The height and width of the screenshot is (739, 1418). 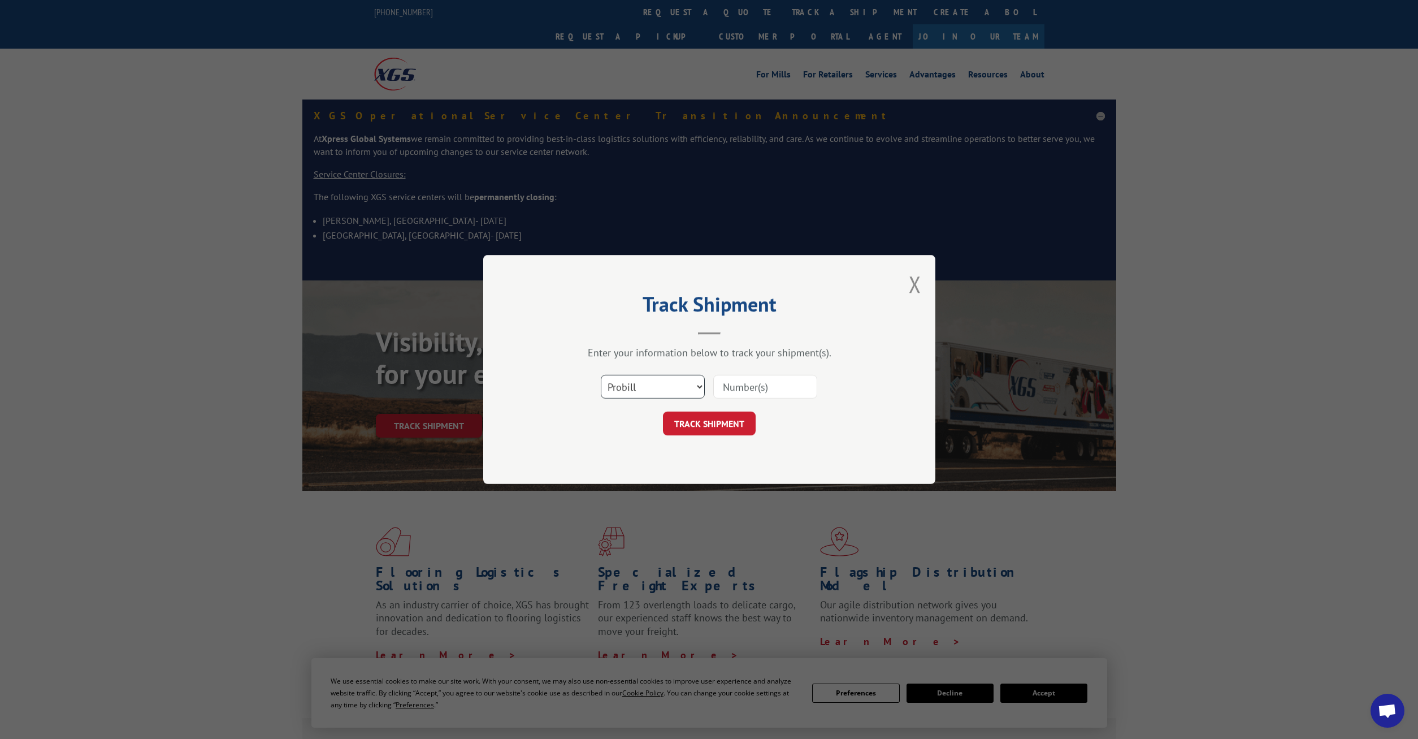 What do you see at coordinates (709, 307) in the screenshot?
I see `h2: Track Shipment` at bounding box center [709, 307].